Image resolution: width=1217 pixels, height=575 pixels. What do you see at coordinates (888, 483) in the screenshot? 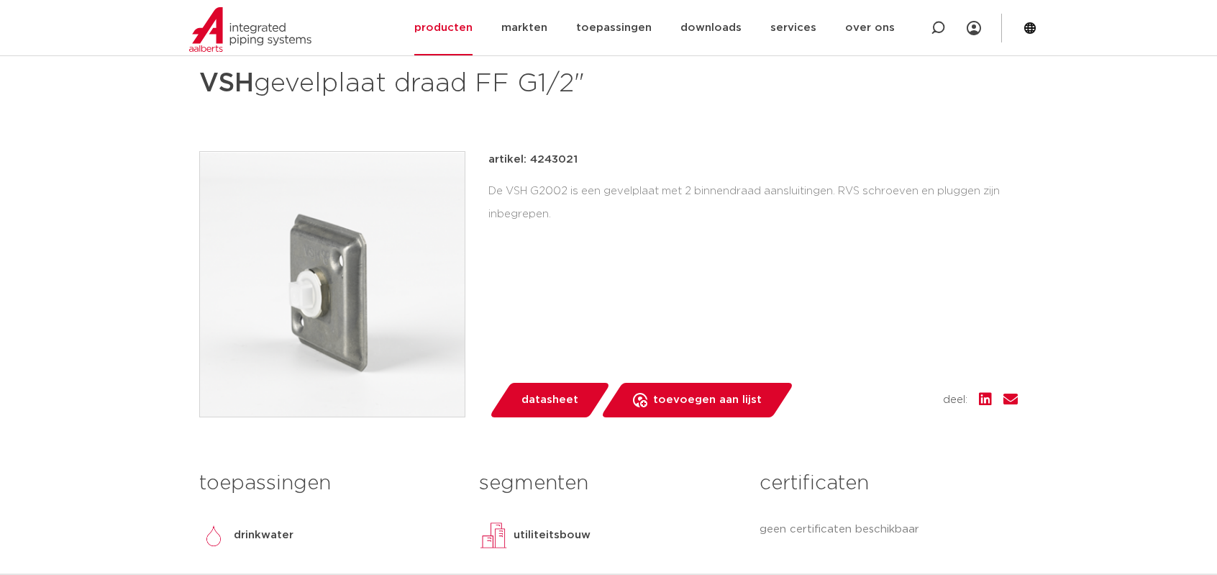
I see `h3: certificaten` at bounding box center [888, 483].